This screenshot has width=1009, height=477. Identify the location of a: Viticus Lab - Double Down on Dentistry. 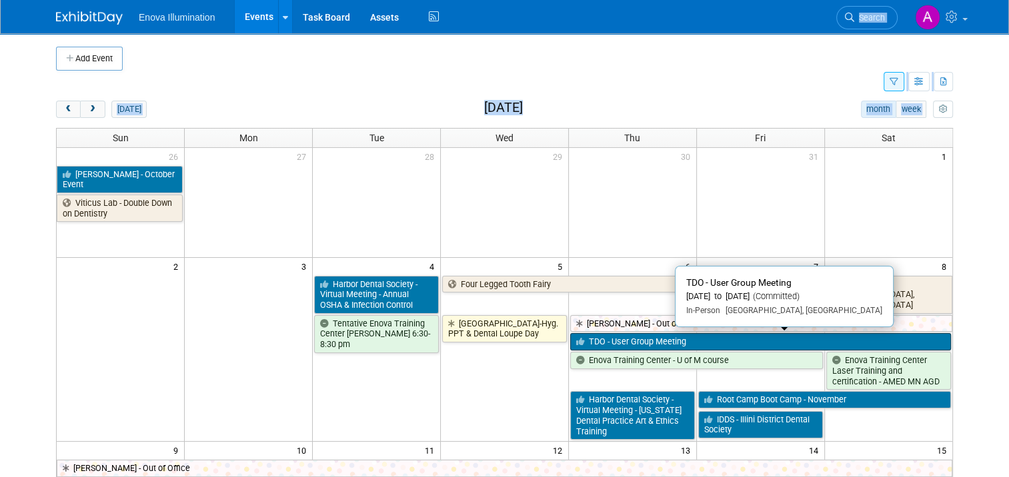
(119, 208).